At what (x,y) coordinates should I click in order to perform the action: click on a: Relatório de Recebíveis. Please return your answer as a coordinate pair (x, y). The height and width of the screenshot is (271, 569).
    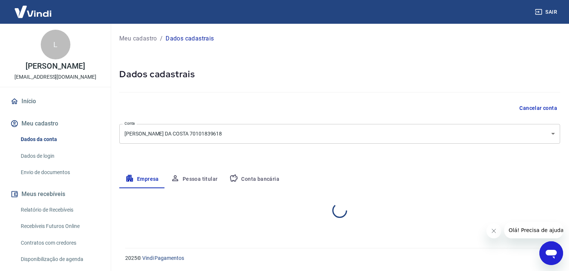
    Looking at the image, I should click on (60, 209).